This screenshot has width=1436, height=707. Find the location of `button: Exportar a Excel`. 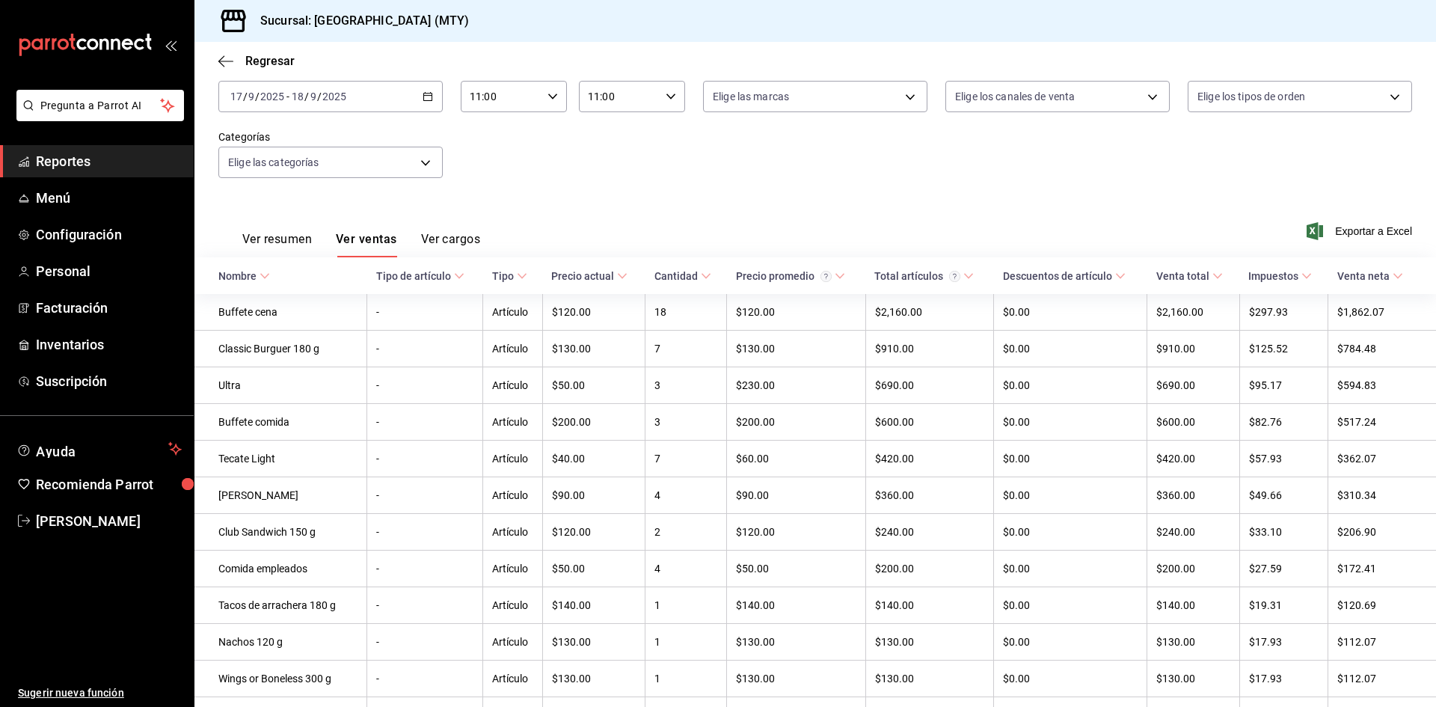

button: Exportar a Excel is located at coordinates (1361, 231).